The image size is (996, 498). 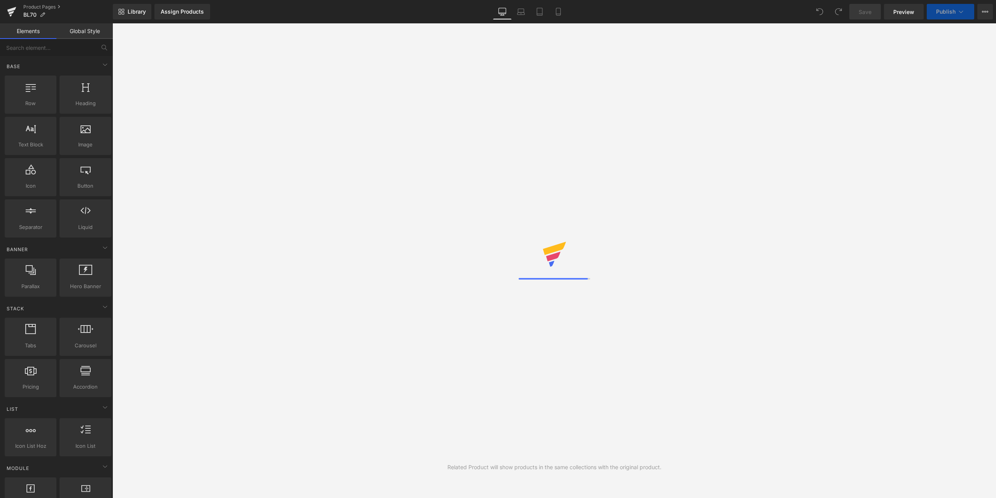 I want to click on span: Icon List Hoz, so click(x=30, y=445).